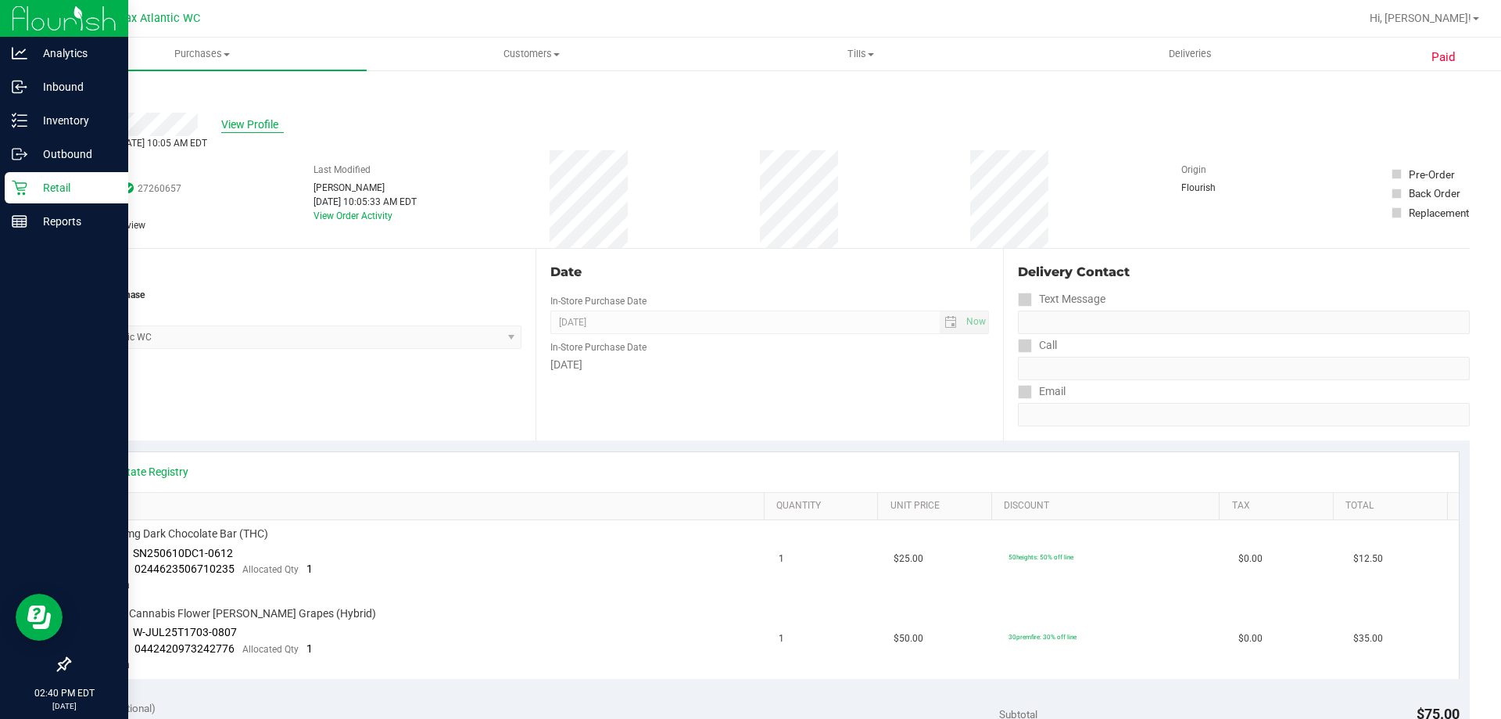  I want to click on span: $25.00, so click(909, 558).